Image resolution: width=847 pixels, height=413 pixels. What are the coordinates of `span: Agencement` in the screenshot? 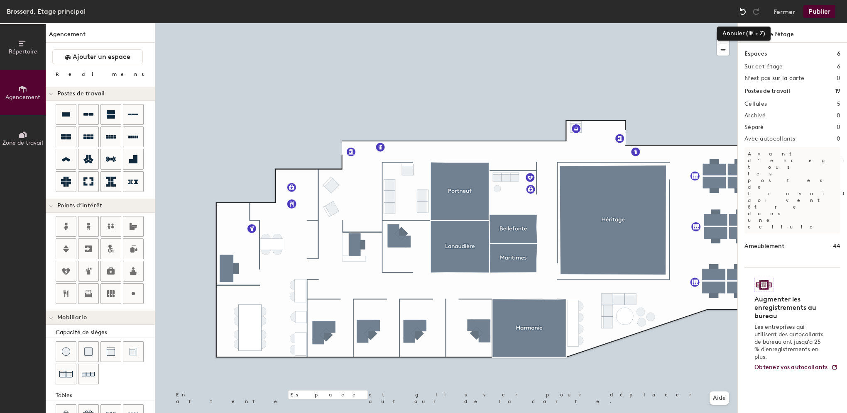 It's located at (23, 97).